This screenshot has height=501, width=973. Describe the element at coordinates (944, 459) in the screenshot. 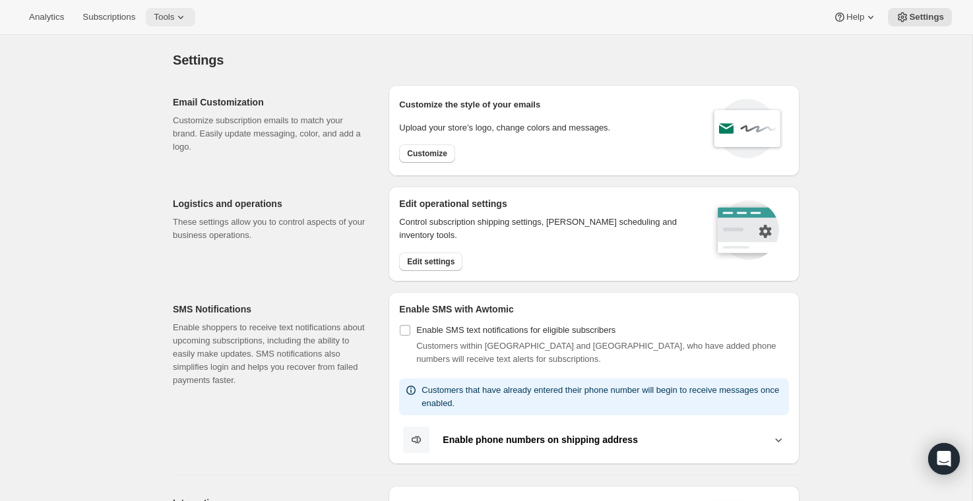

I see `div: Open Intercom Messenger` at that location.